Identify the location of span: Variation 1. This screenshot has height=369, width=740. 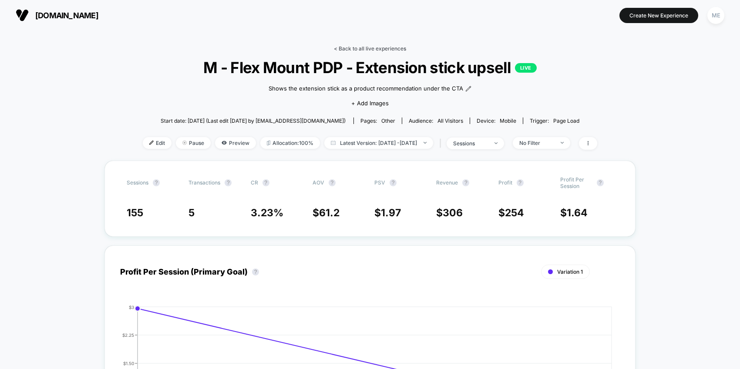
(570, 272).